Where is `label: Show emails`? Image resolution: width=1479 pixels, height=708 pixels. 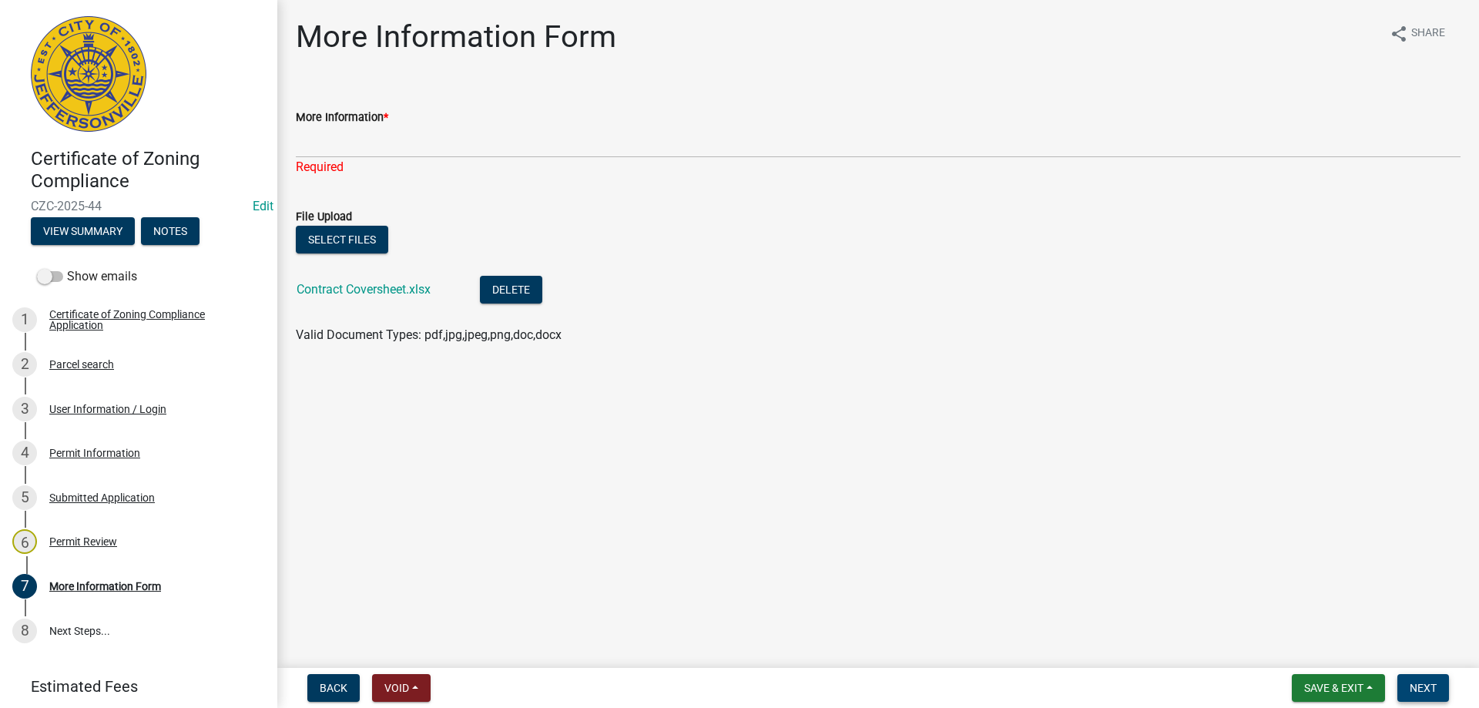
label: Show emails is located at coordinates (87, 276).